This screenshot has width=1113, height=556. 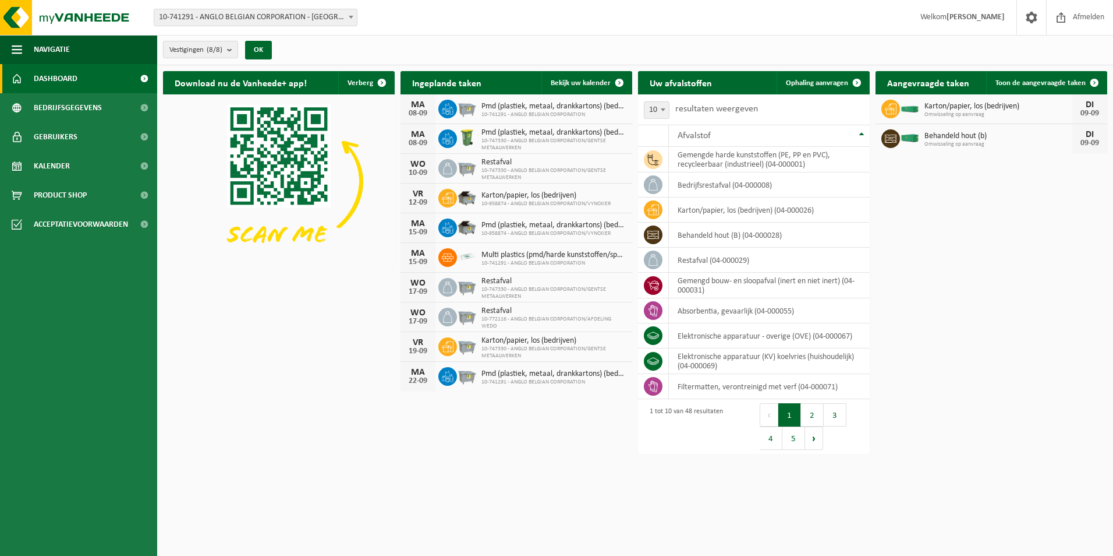 I want to click on span: Navigatie, so click(x=52, y=49).